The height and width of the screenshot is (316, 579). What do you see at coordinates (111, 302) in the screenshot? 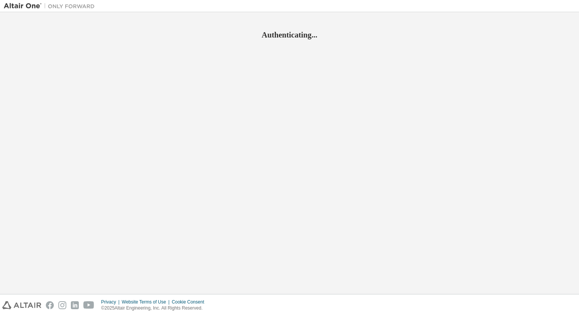
I see `div: Privacy` at bounding box center [111, 302].